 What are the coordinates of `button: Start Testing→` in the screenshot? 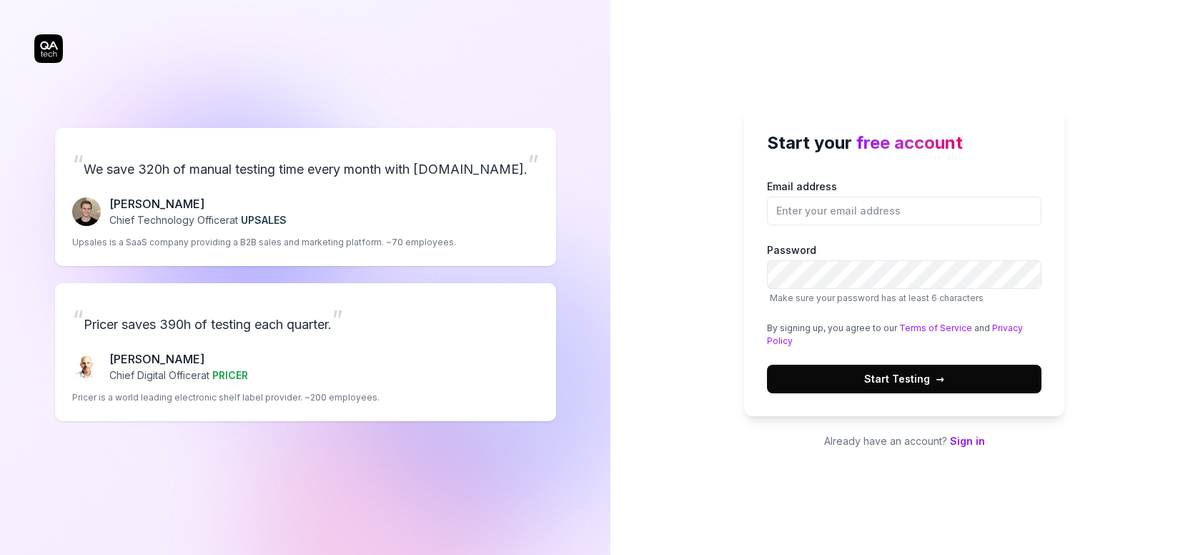 It's located at (904, 379).